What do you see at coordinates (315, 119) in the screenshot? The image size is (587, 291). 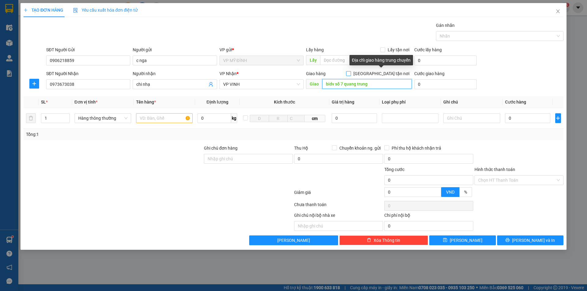 I see `span: cm` at bounding box center [315, 119].